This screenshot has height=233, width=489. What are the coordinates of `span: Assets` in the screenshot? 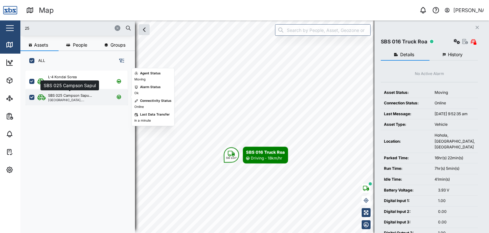 It's located at (41, 45).